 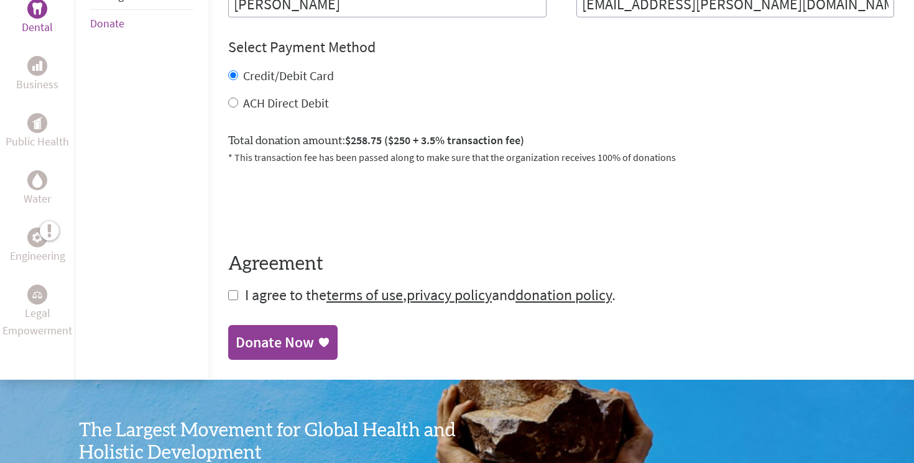 What do you see at coordinates (37, 123) in the screenshot?
I see `div: Public Health` at bounding box center [37, 123].